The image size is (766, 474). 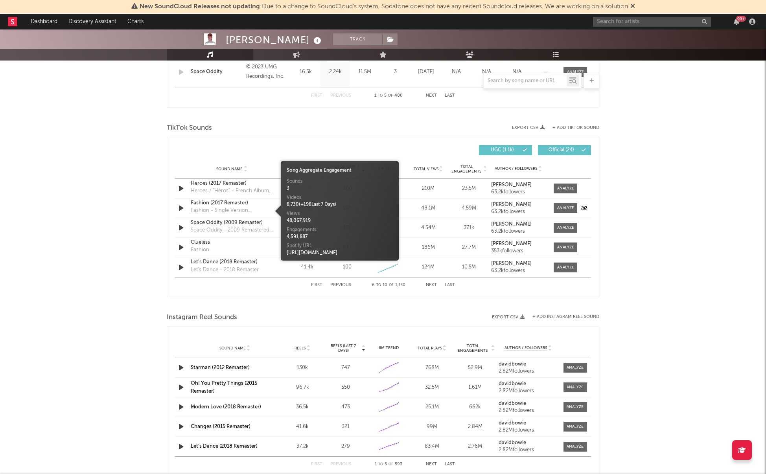 I want to click on button: 99+, so click(x=736, y=22).